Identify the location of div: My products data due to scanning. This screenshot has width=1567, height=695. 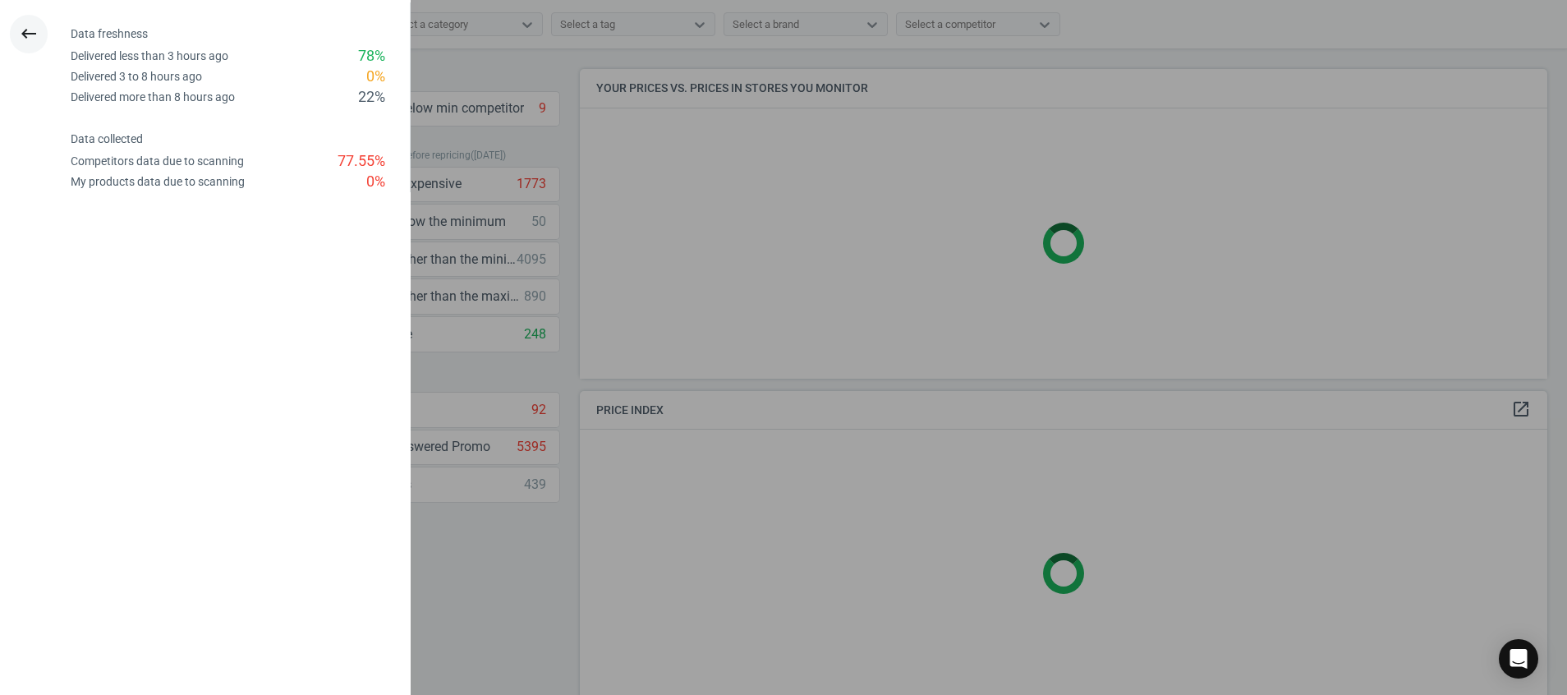
(158, 181).